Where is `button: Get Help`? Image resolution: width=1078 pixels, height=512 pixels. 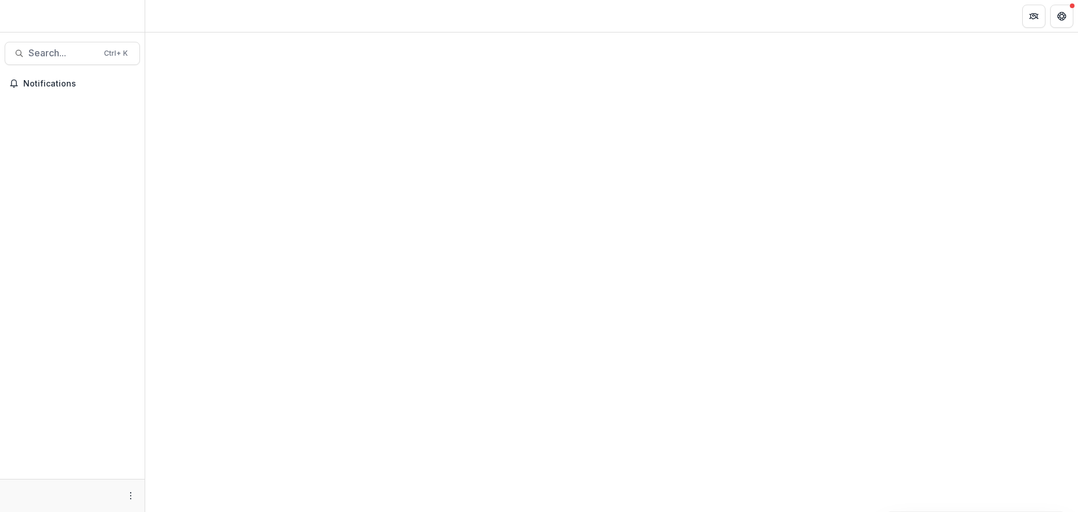
button: Get Help is located at coordinates (1061, 16).